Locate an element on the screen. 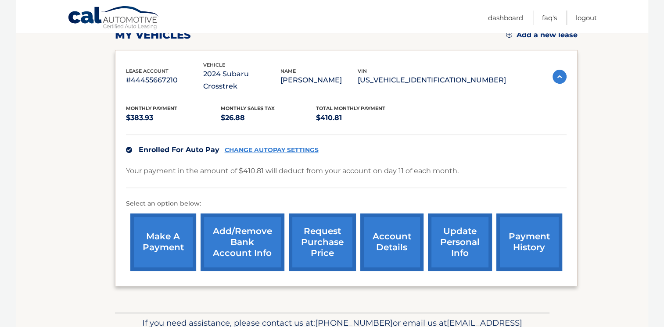 The width and height of the screenshot is (664, 327). a: update personal info is located at coordinates (460, 242).